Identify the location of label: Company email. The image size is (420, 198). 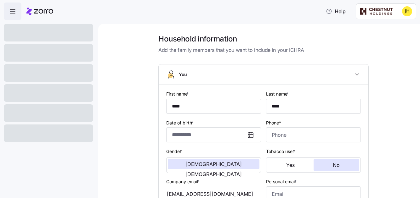
(183, 182).